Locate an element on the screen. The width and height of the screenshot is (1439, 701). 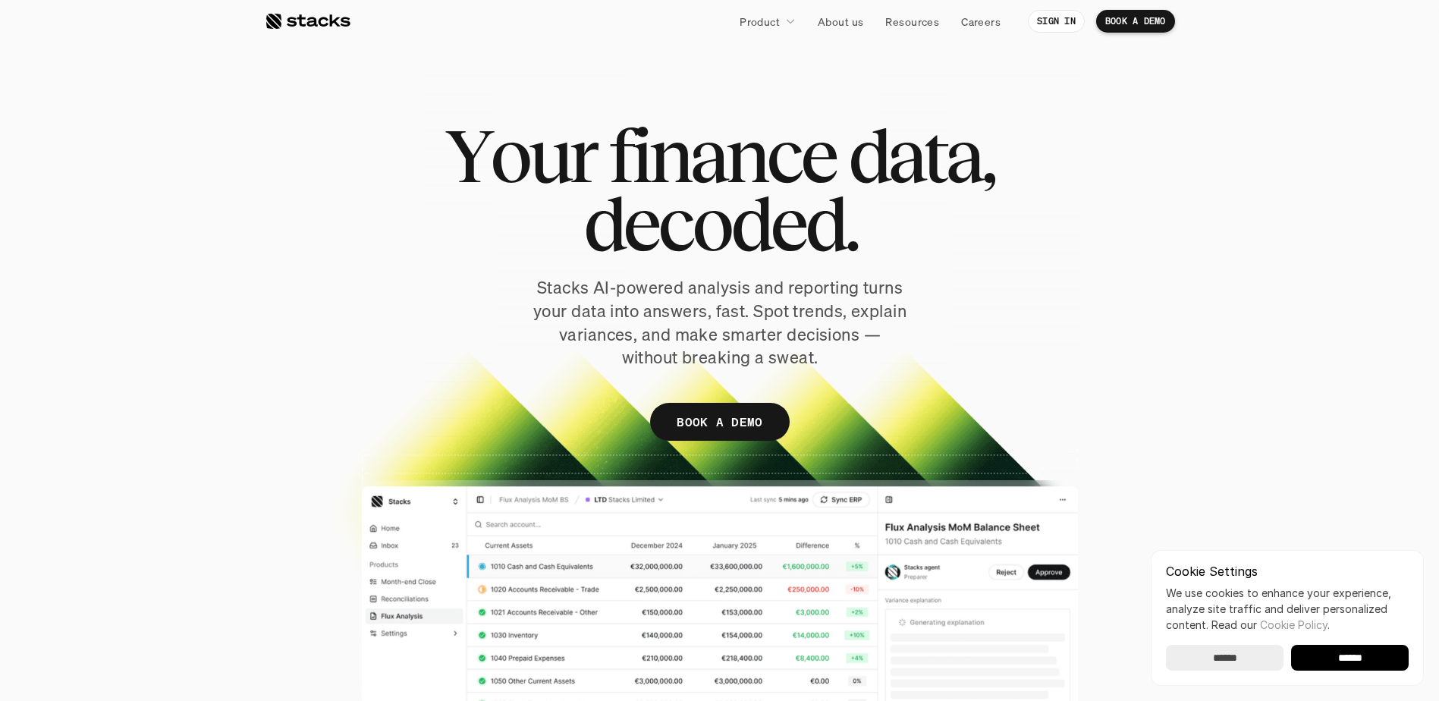
a: Privacy Policy is located at coordinates (212, 294).